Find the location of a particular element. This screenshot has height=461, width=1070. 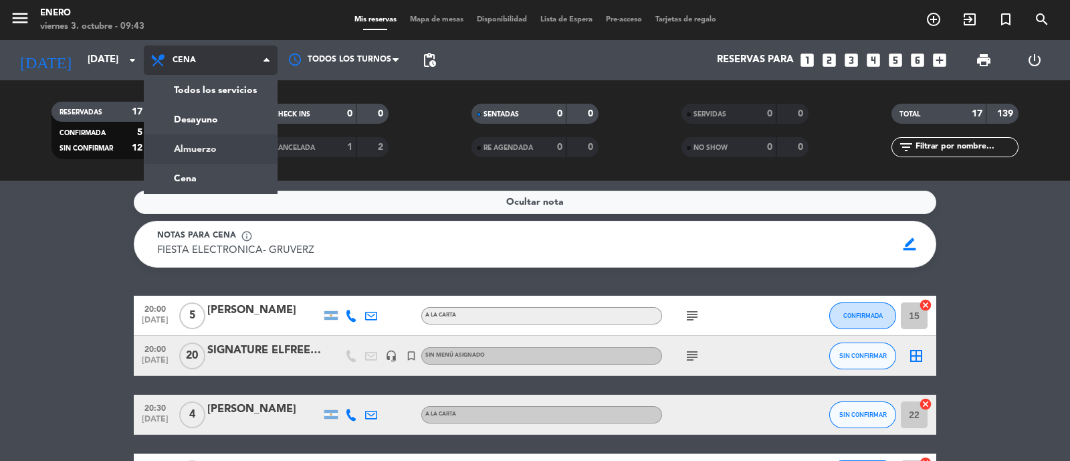

span: Tarjetas de regalo is located at coordinates (685, 19).